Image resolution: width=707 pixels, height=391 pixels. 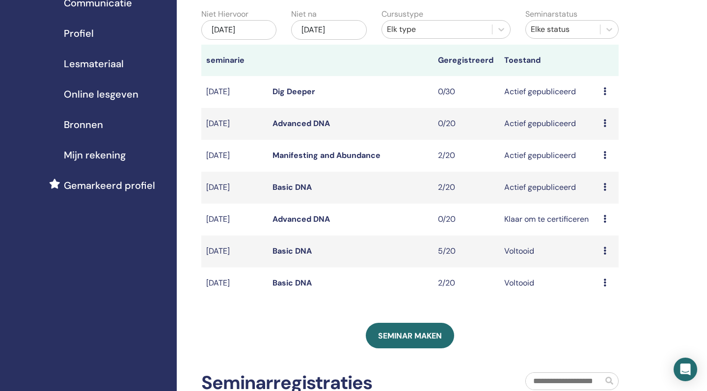 What do you see at coordinates (466, 251) in the screenshot?
I see `td: 5/20` at bounding box center [466, 251].